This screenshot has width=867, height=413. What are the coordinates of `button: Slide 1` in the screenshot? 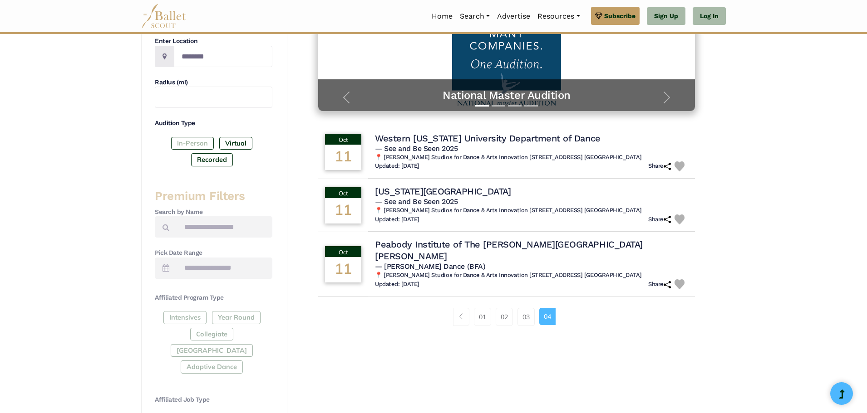 It's located at (482, 106).